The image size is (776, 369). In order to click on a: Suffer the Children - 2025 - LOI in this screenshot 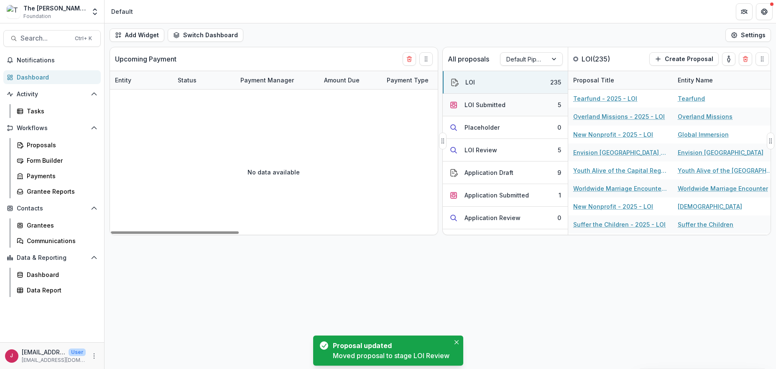, I will do `click(619, 224)`.